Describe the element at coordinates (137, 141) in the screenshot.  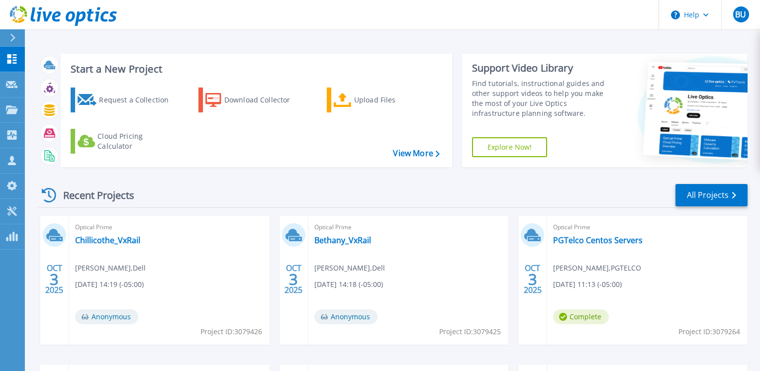
I see `div: Cloud Pricing Calculator` at that location.